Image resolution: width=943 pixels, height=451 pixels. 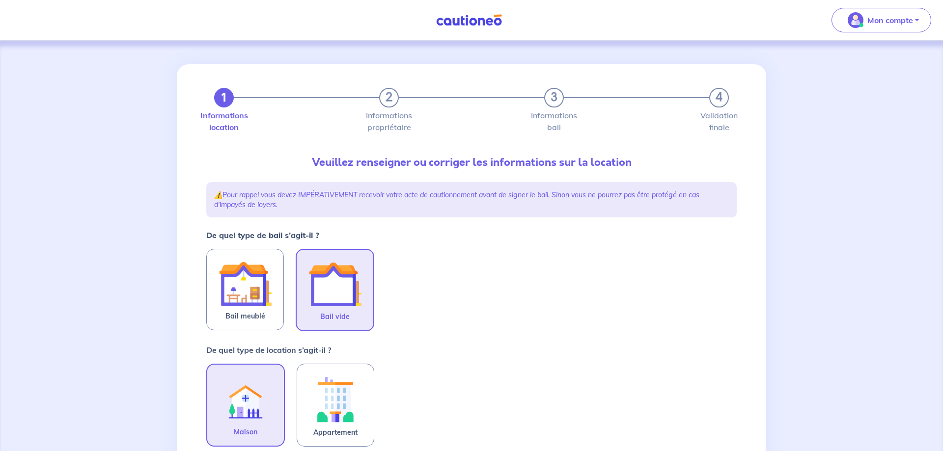 I want to click on em: Pour rappel vous devez IMPÉRATIVEMENT recevoir votre acte de cautionnement avant de signer le bai..., so click(x=457, y=200).